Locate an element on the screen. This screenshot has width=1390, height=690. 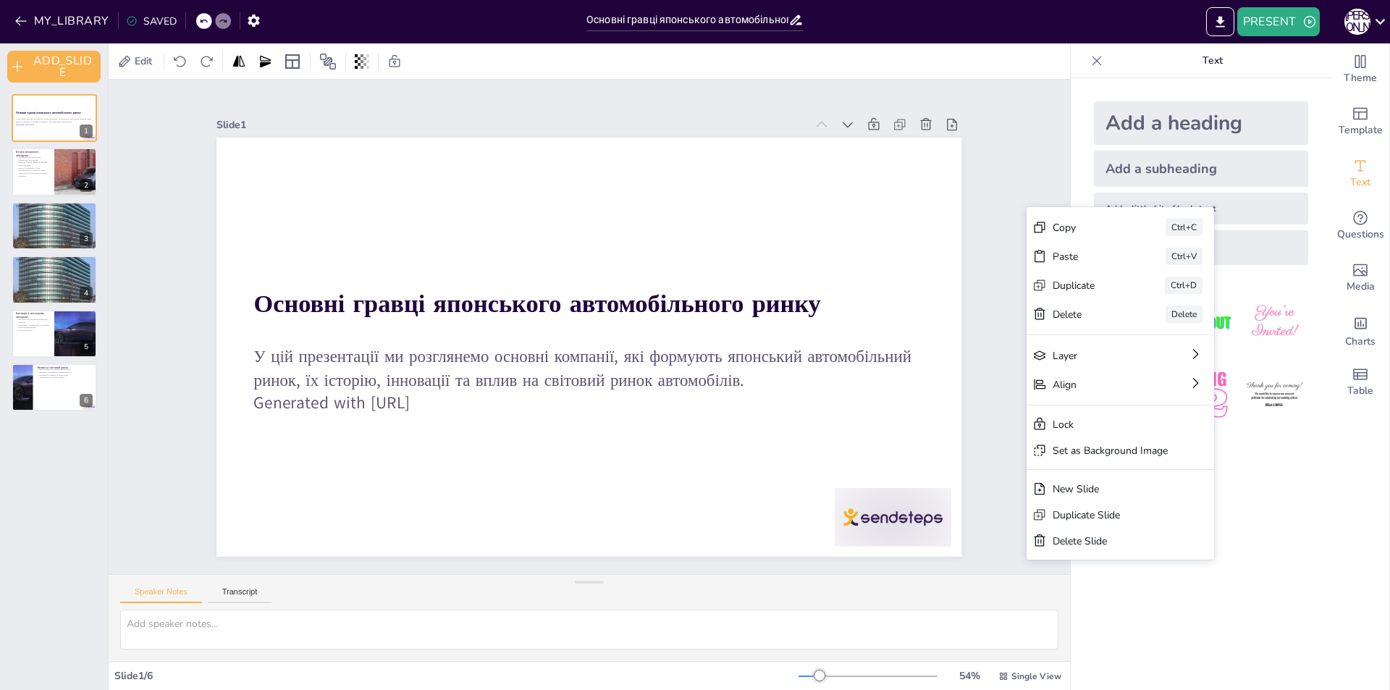
button: ADD_SLIDE is located at coordinates (54, 67).